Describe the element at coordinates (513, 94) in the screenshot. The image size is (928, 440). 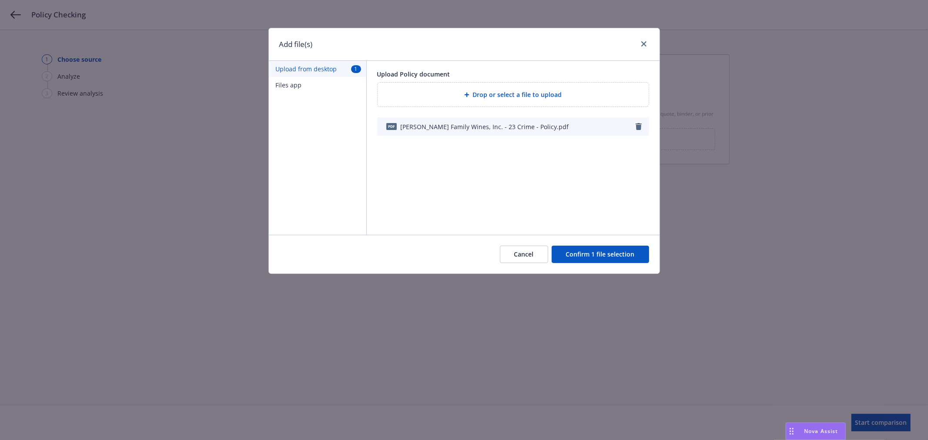
I see `div: Drop or select a file to upload` at that location.